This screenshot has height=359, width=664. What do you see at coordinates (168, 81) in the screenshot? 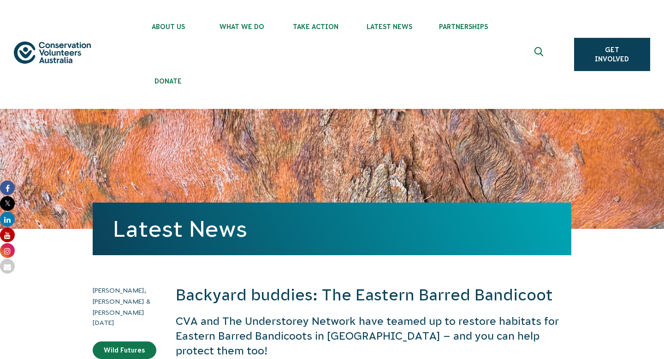
I see `span: Donate` at bounding box center [168, 81].